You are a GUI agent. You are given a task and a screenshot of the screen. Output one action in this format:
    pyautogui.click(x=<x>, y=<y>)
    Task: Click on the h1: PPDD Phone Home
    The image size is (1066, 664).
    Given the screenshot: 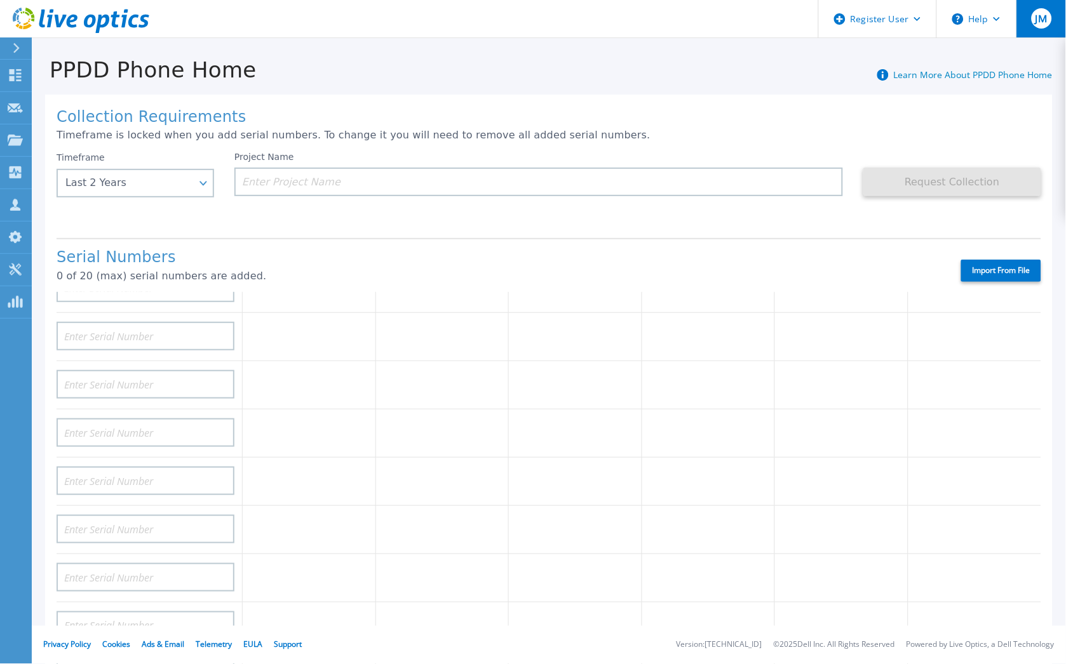 What is the action you would take?
    pyautogui.click(x=144, y=70)
    